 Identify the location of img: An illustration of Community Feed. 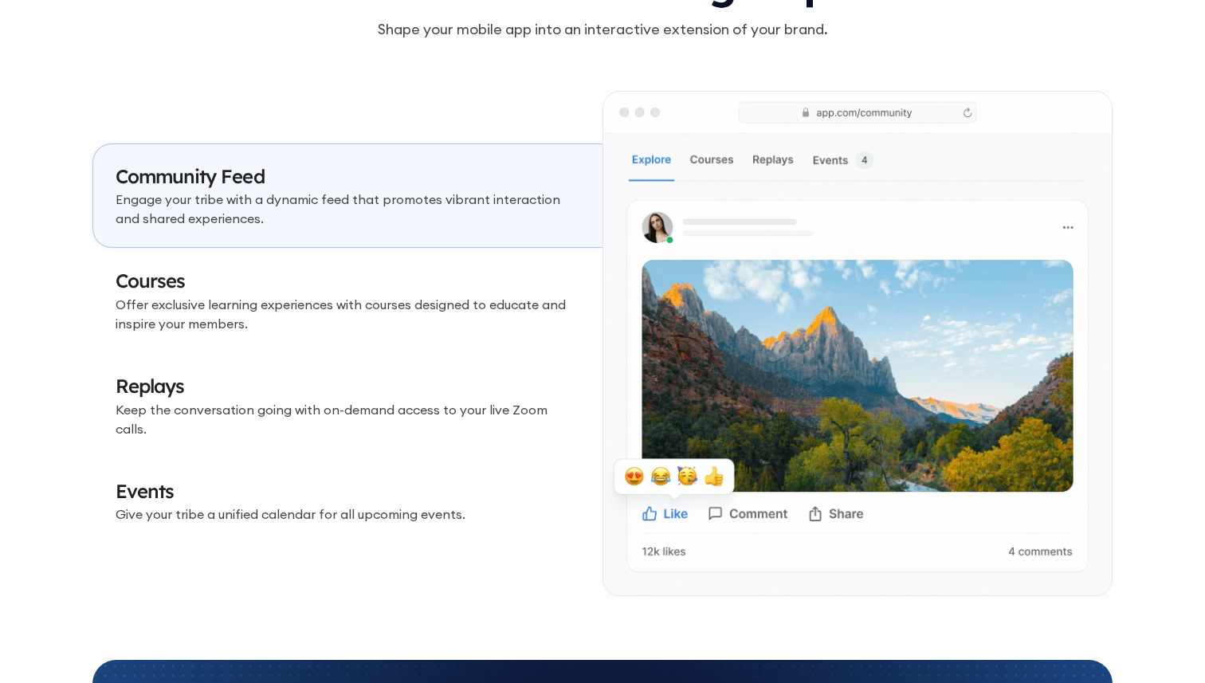
(858, 344).